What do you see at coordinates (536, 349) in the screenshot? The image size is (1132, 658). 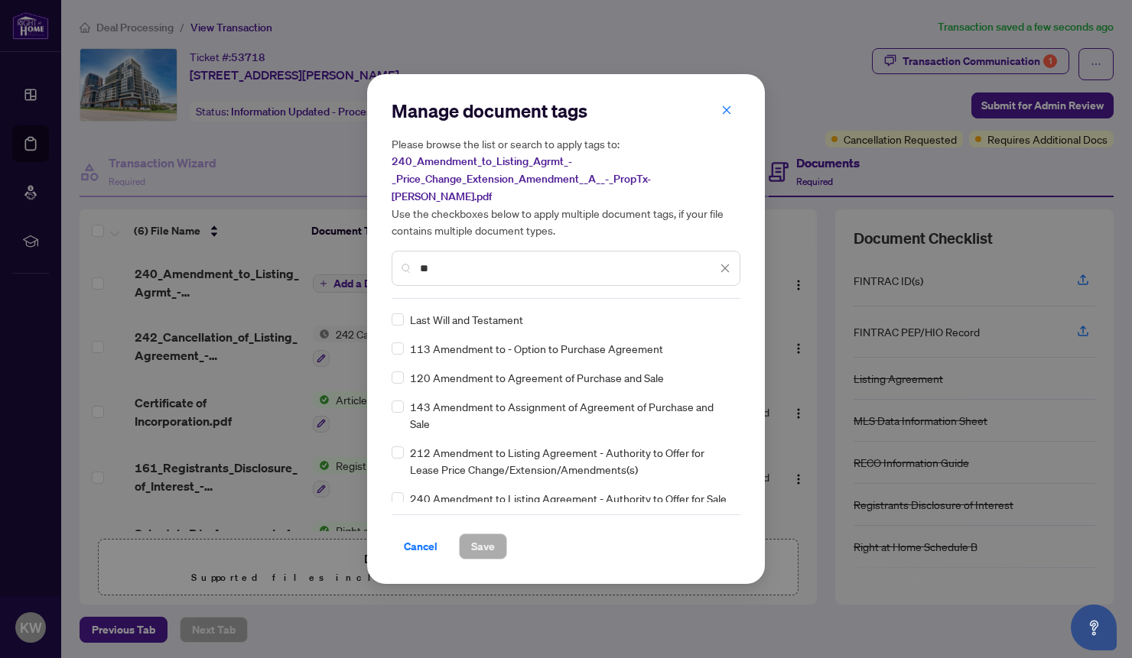 I see `span: 113 Amendment to - Option to Purchase Agreement` at bounding box center [536, 349].